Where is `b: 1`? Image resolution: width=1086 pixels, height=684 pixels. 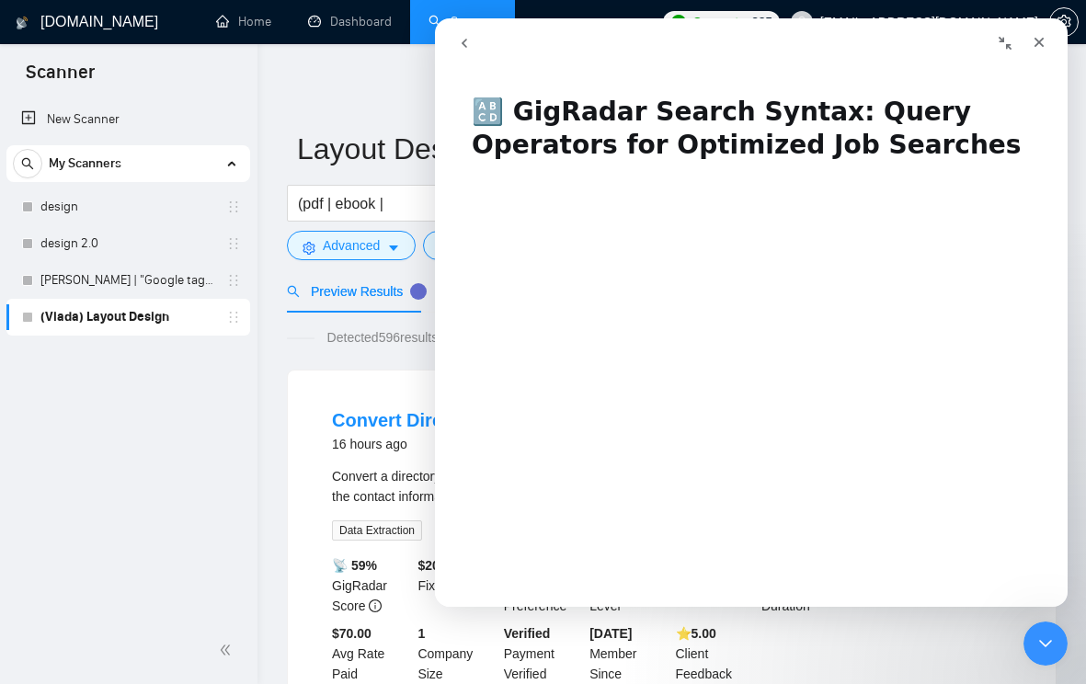
b: 1 is located at coordinates (421, 634).